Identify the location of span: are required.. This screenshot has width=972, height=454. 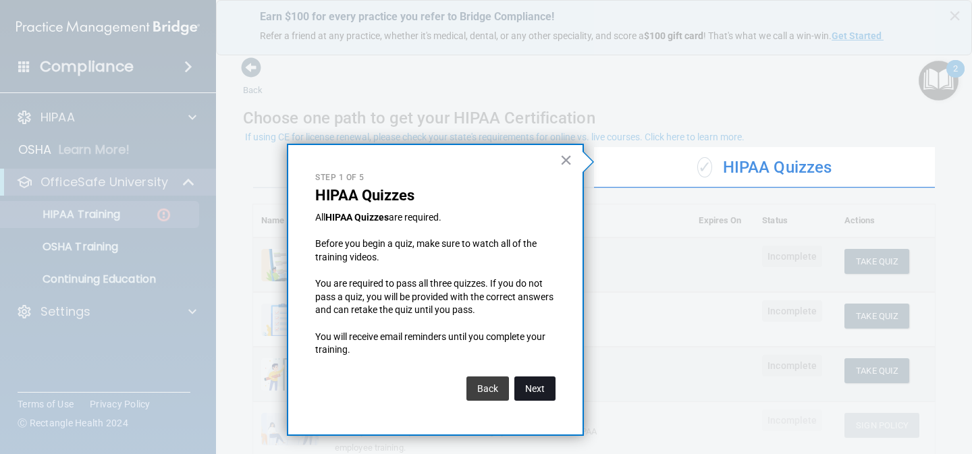
(415, 217).